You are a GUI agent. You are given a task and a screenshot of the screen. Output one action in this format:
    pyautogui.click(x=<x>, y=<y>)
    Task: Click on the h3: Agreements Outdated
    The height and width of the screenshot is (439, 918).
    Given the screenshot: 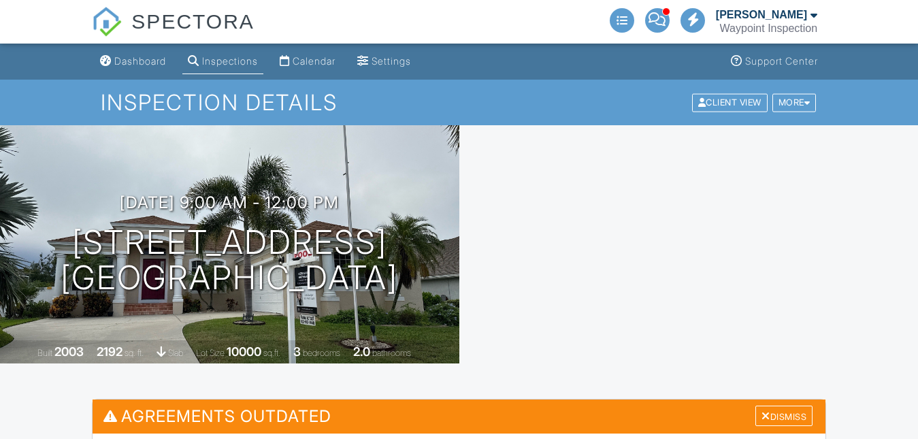 What is the action you would take?
    pyautogui.click(x=459, y=416)
    